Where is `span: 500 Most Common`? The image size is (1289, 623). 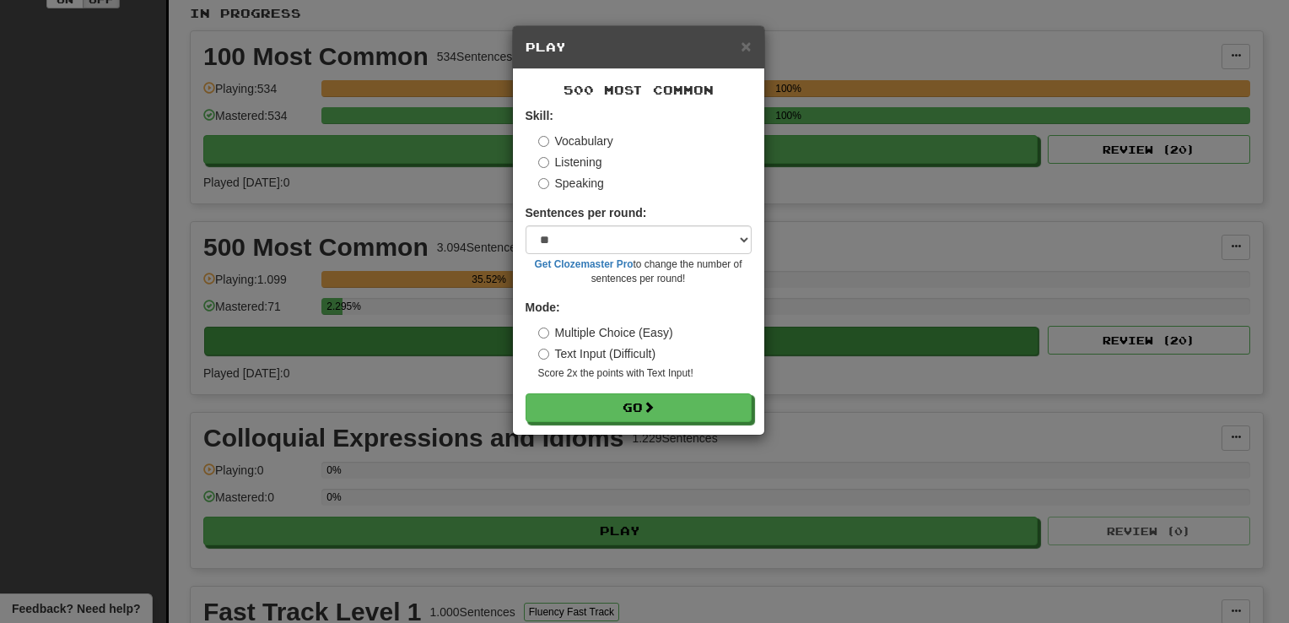
span: 500 Most Common is located at coordinates (639, 89).